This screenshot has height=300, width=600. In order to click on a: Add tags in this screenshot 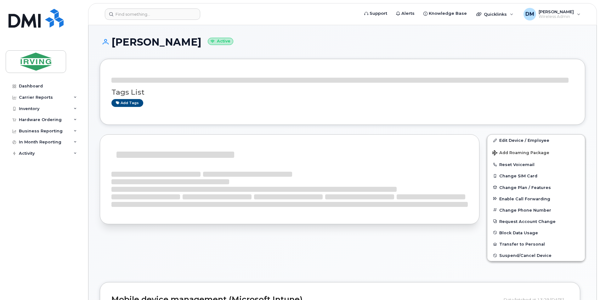, I will do `click(127, 103)`.